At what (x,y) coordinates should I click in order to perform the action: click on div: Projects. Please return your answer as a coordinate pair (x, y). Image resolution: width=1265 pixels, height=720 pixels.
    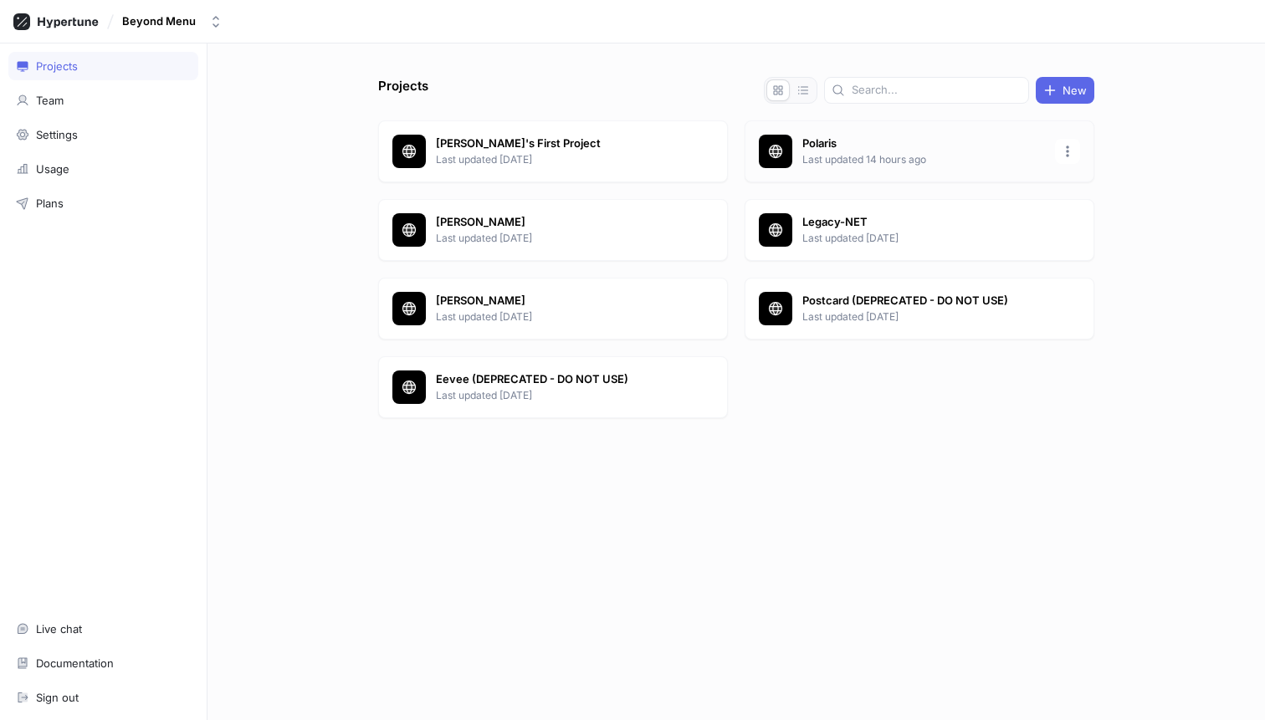
    Looking at the image, I should click on (57, 66).